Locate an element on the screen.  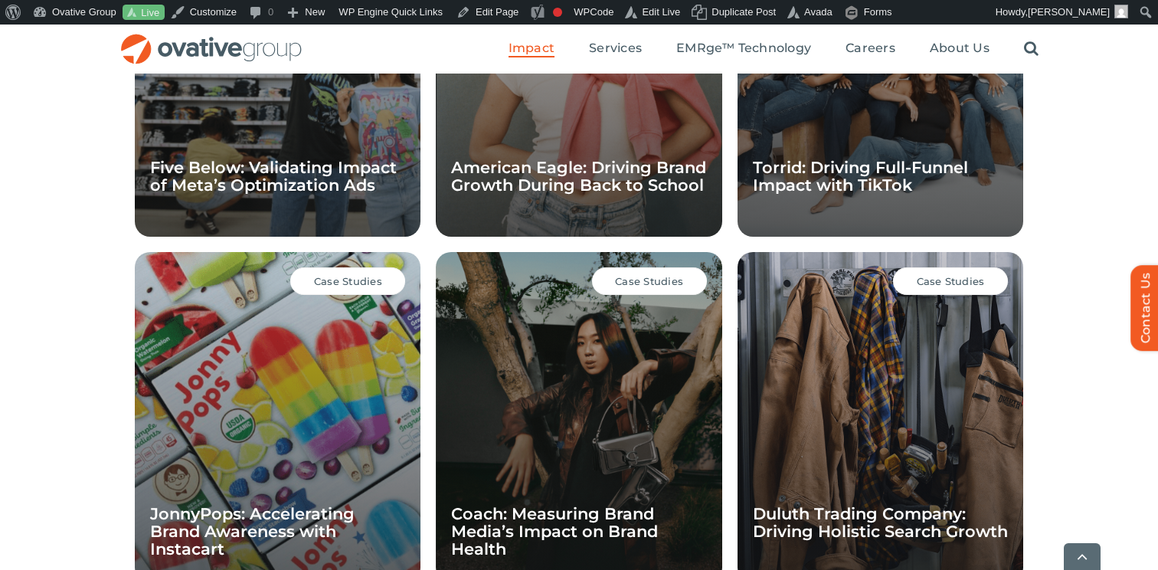
span: Impact is located at coordinates (532, 48).